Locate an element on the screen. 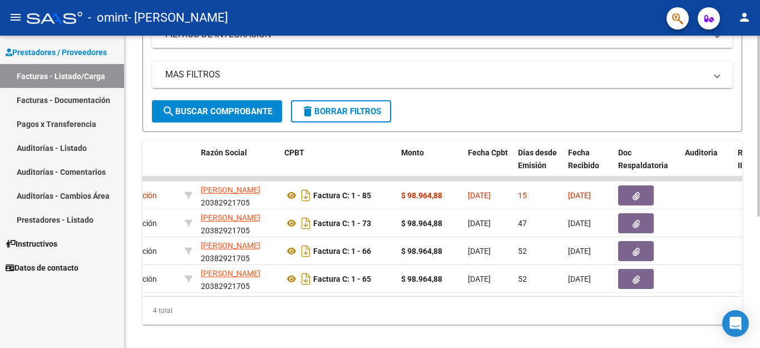  button: Buscar Comprobante is located at coordinates (217, 111).